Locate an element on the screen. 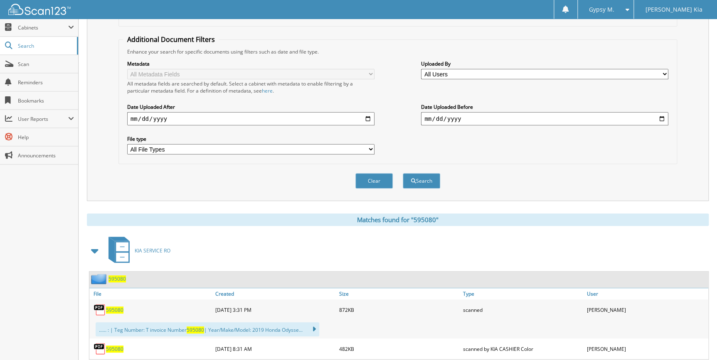 The width and height of the screenshot is (717, 360). a: Type is located at coordinates (523, 294).